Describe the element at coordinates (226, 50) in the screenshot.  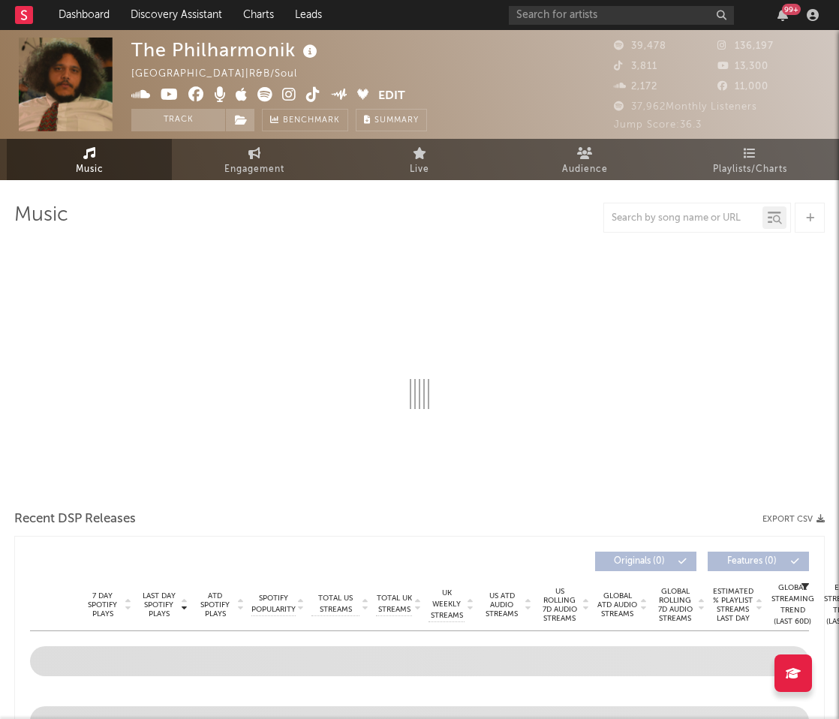
I see `div: The Philharmonik` at that location.